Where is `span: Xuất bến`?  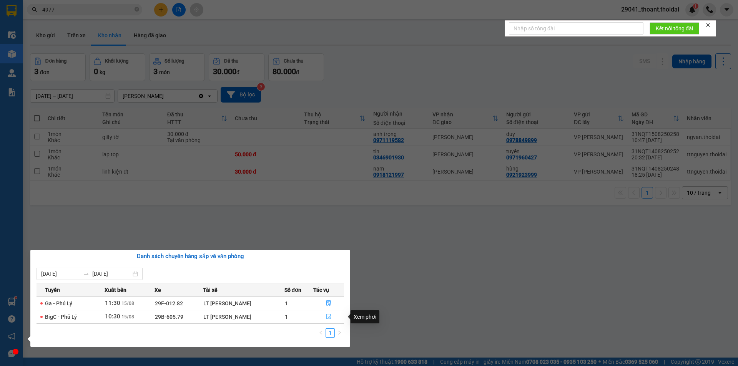 span: Xuất bến is located at coordinates (115, 290).